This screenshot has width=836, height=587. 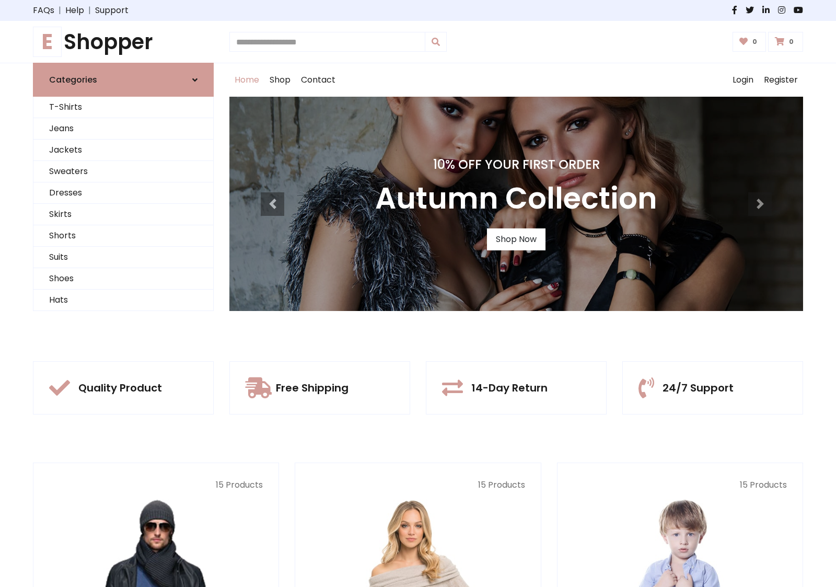 I want to click on span: E, so click(x=47, y=42).